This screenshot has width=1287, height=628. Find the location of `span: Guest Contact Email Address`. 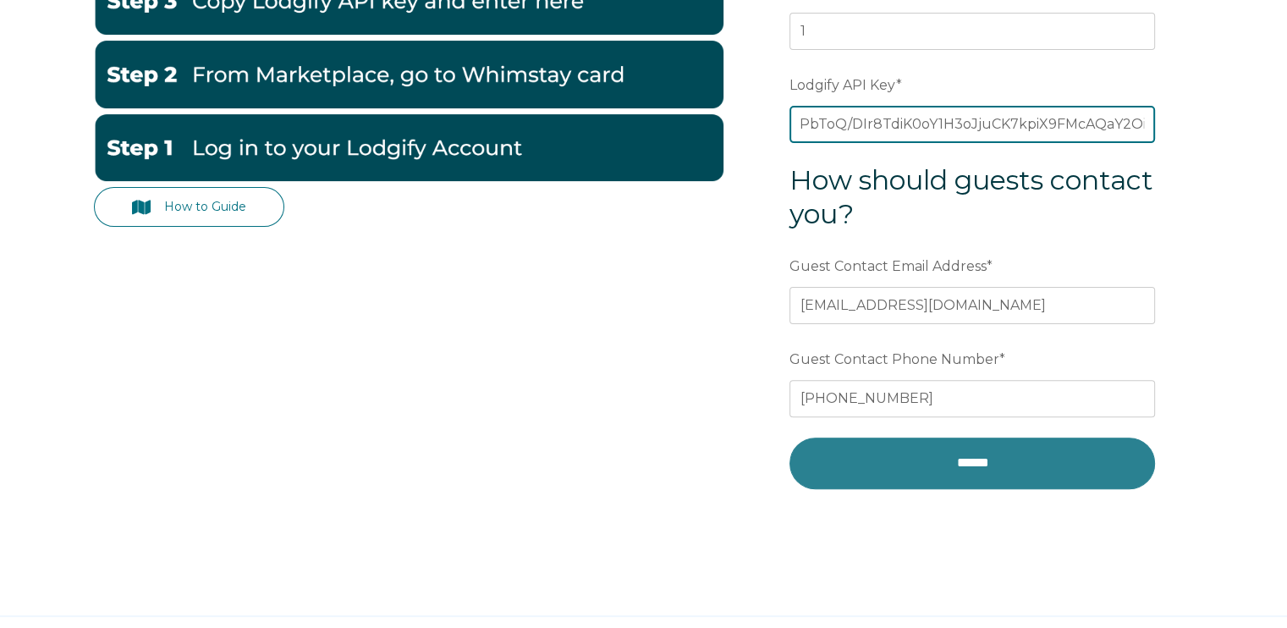

span: Guest Contact Email Address is located at coordinates (888, 266).